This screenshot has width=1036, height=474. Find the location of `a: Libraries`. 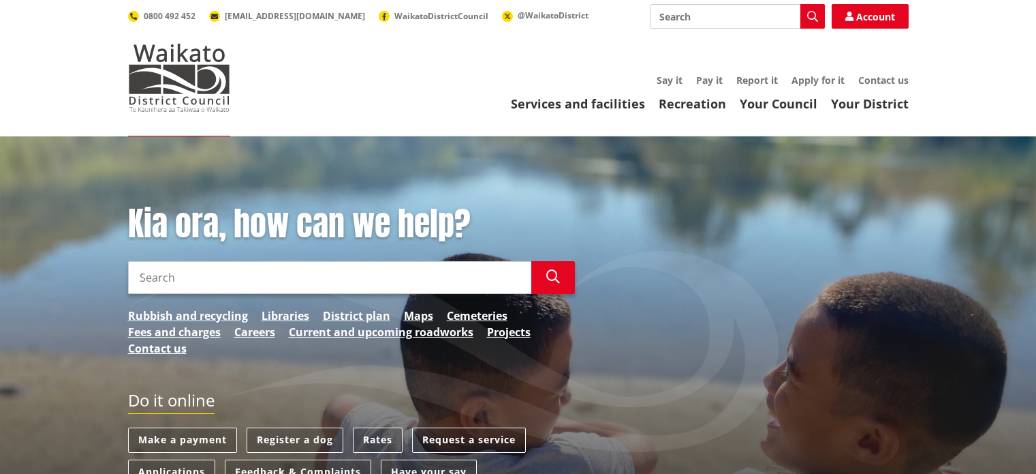

a: Libraries is located at coordinates (285, 315).